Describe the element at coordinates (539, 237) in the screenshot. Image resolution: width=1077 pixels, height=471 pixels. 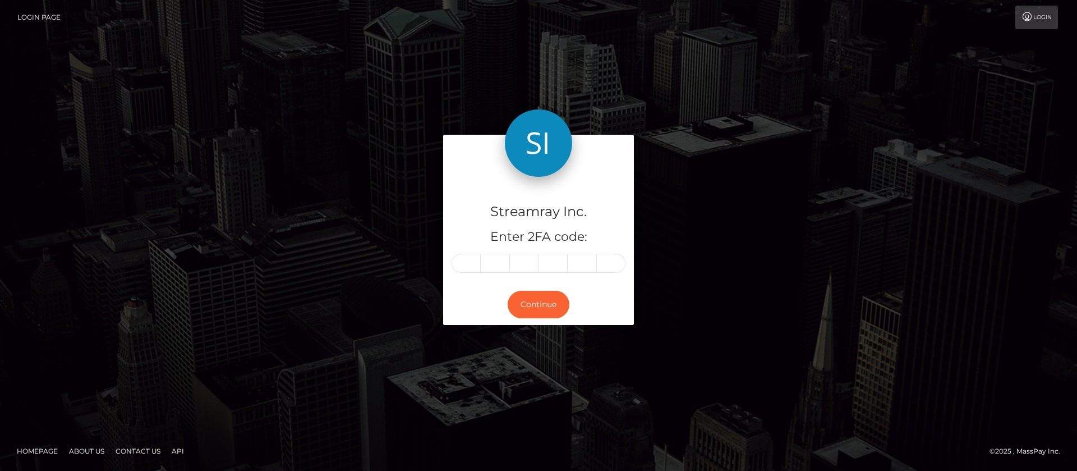
I see `h5: Enter 2FA code:` at that location.